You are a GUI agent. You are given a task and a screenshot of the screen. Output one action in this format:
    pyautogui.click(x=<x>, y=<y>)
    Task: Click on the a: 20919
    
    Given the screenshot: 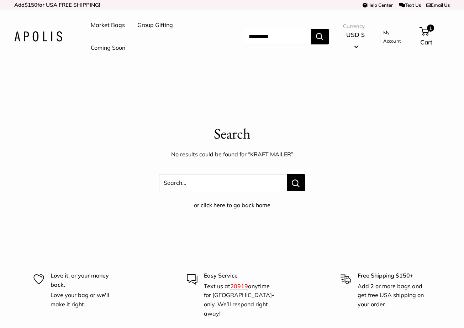 What is the action you would take?
    pyautogui.click(x=239, y=286)
    